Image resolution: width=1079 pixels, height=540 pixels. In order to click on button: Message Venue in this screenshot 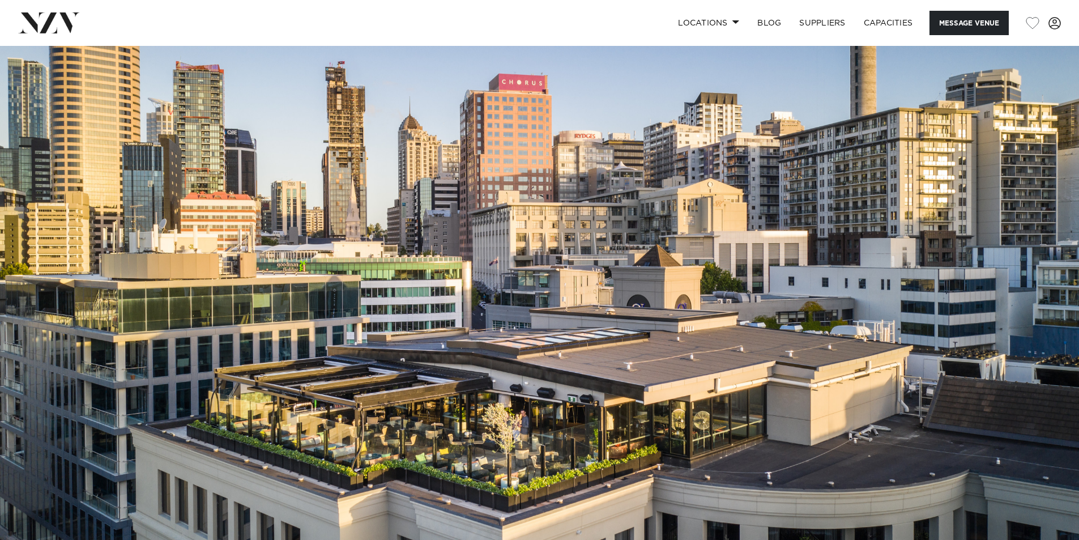, I will do `click(969, 23)`.